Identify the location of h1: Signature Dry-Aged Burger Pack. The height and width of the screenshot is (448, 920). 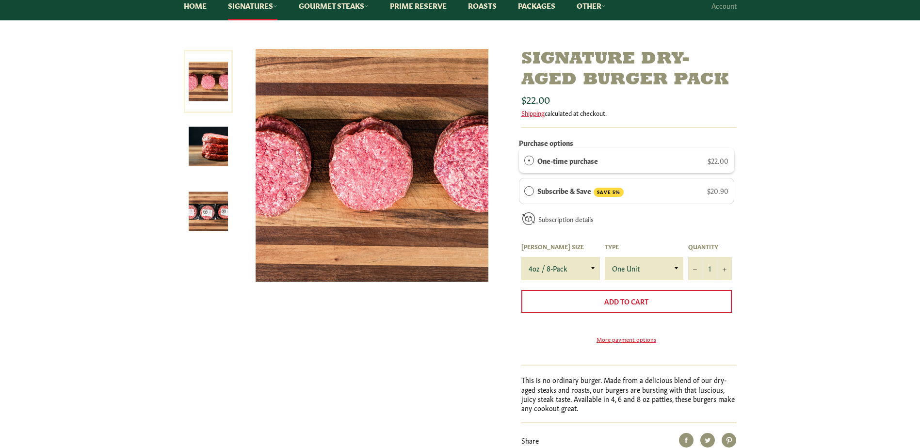
(629, 70).